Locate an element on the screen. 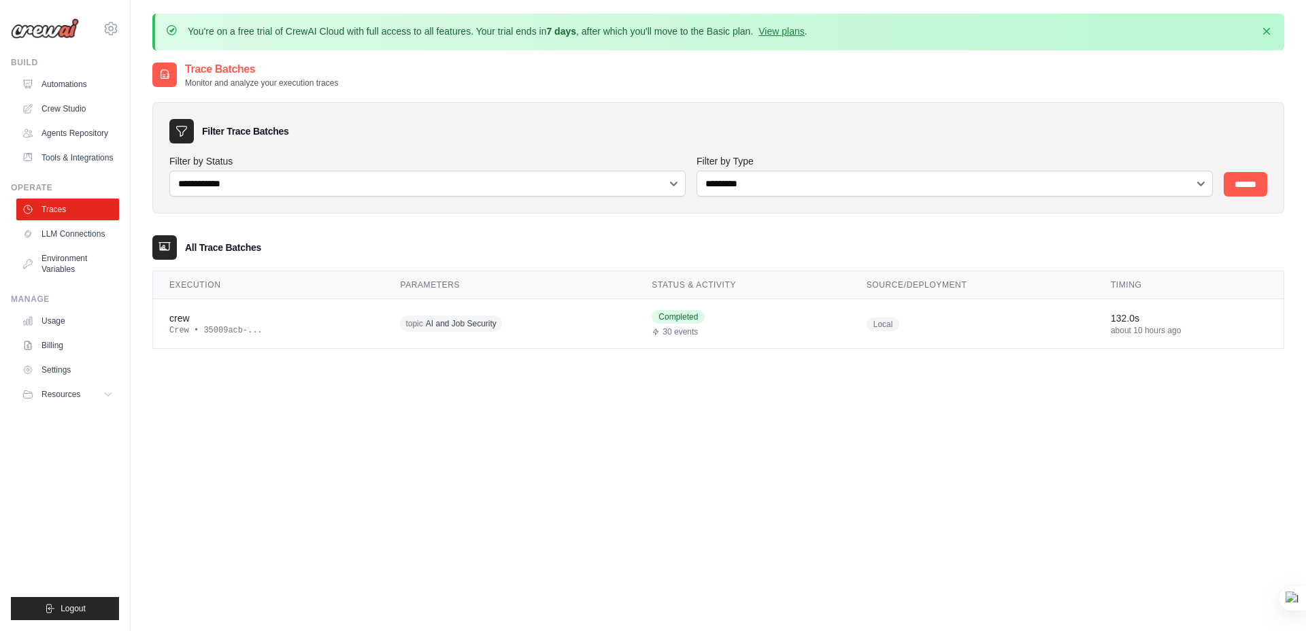  span: Local is located at coordinates (883, 324).